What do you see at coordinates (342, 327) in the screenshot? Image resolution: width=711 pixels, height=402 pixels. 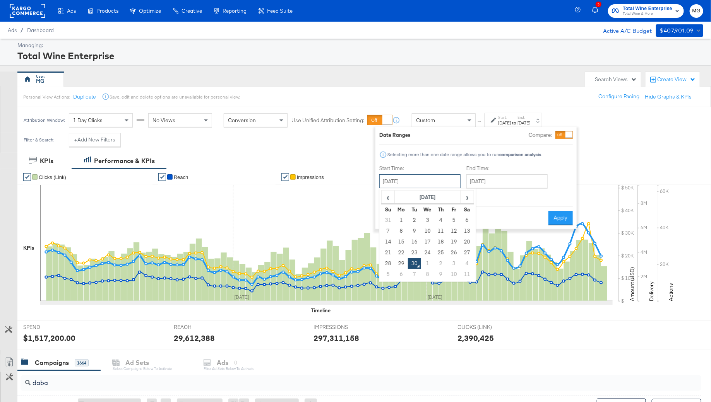 I see `span: IMPRESSIONS` at bounding box center [342, 327].